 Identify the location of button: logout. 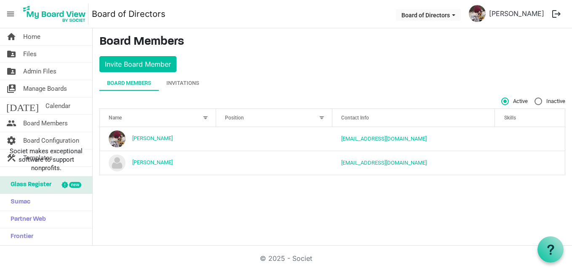
(557, 14).